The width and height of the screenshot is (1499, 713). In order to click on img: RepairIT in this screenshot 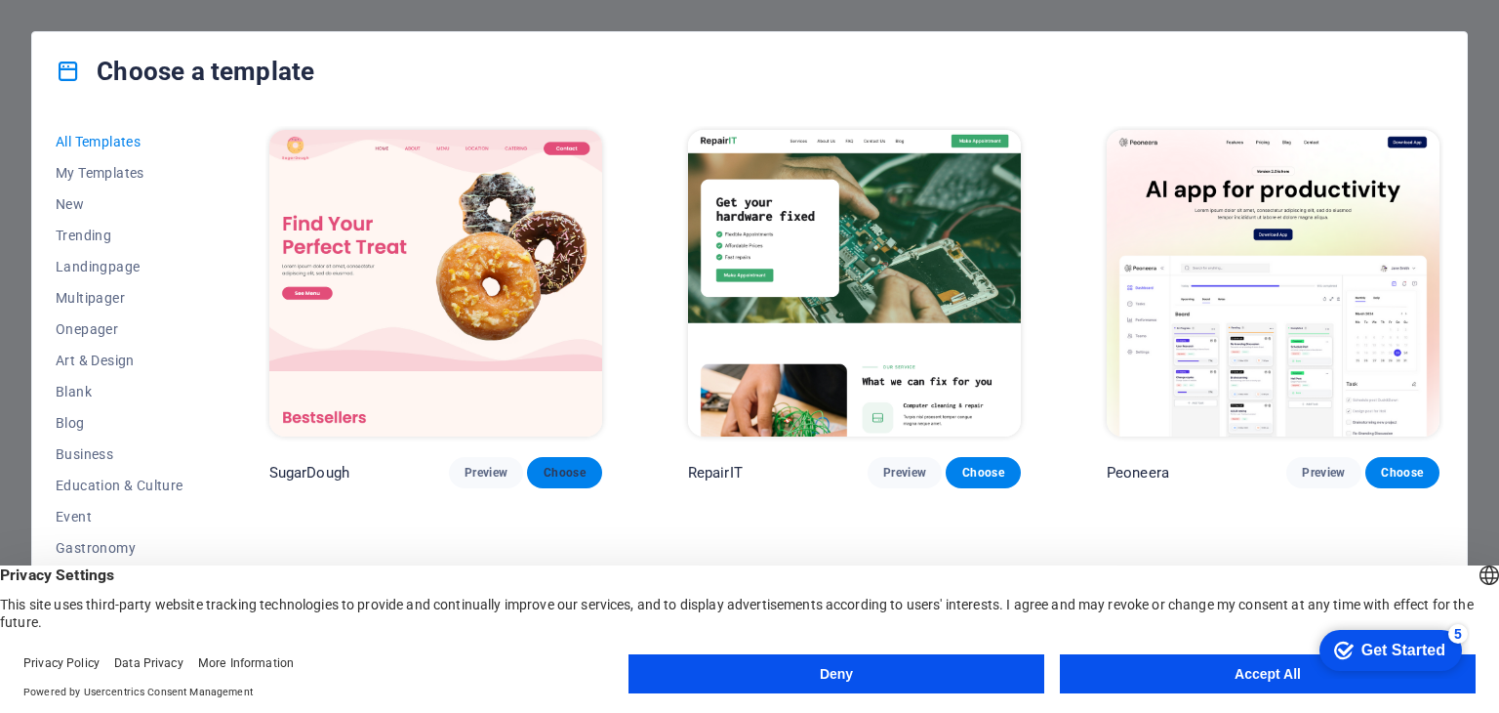, I will do `click(854, 283)`.